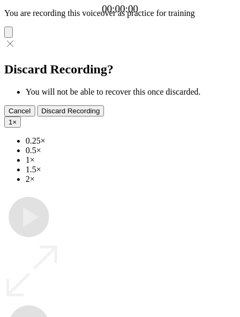 The image size is (240, 317). What do you see at coordinates (130, 151) in the screenshot?
I see `li: 0.5×` at bounding box center [130, 151].